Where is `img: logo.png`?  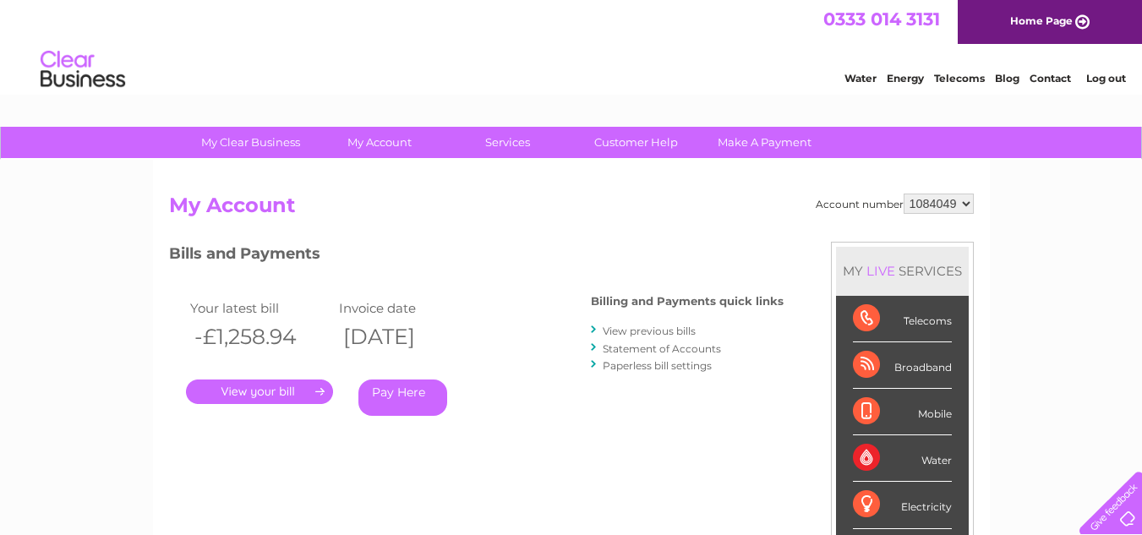
img: logo.png is located at coordinates (83, 69).